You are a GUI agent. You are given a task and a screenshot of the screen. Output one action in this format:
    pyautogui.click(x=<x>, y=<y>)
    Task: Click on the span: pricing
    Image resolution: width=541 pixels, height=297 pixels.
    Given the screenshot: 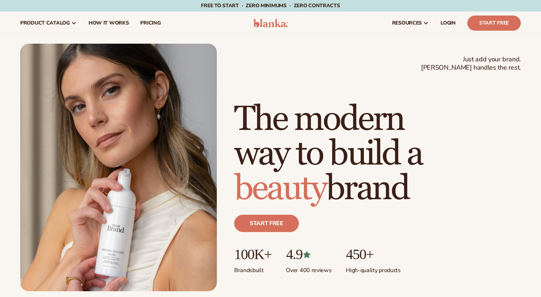 What is the action you would take?
    pyautogui.click(x=150, y=23)
    